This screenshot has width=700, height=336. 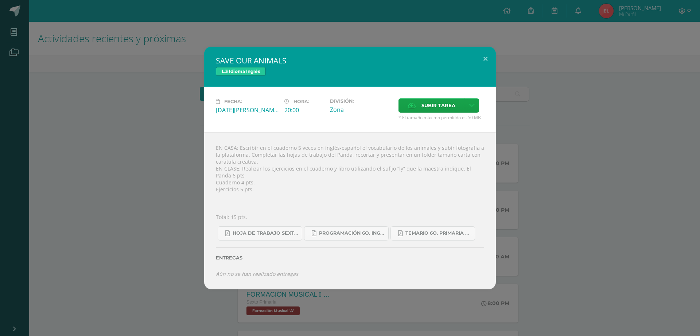 I want to click on label: Entregas, so click(x=350, y=258).